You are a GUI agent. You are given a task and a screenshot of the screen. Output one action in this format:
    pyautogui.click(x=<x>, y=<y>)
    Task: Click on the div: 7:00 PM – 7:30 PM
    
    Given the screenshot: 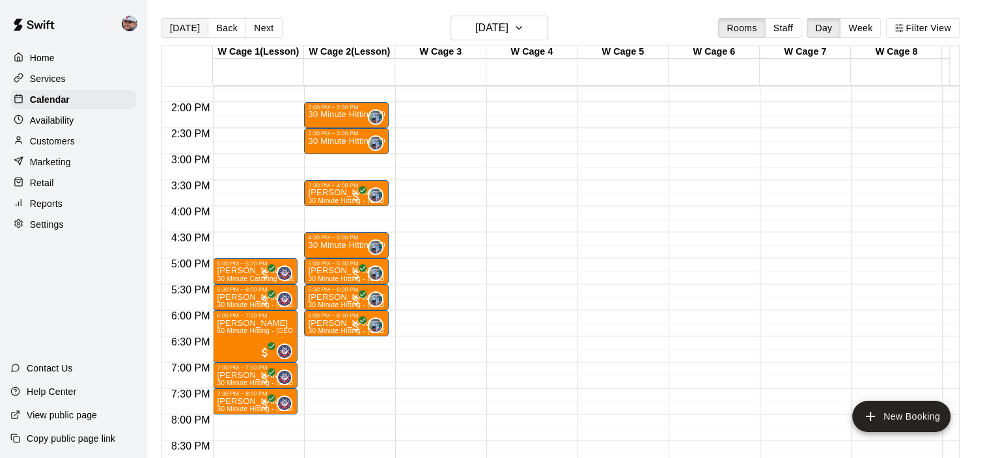 What is the action you would take?
    pyautogui.click(x=255, y=368)
    